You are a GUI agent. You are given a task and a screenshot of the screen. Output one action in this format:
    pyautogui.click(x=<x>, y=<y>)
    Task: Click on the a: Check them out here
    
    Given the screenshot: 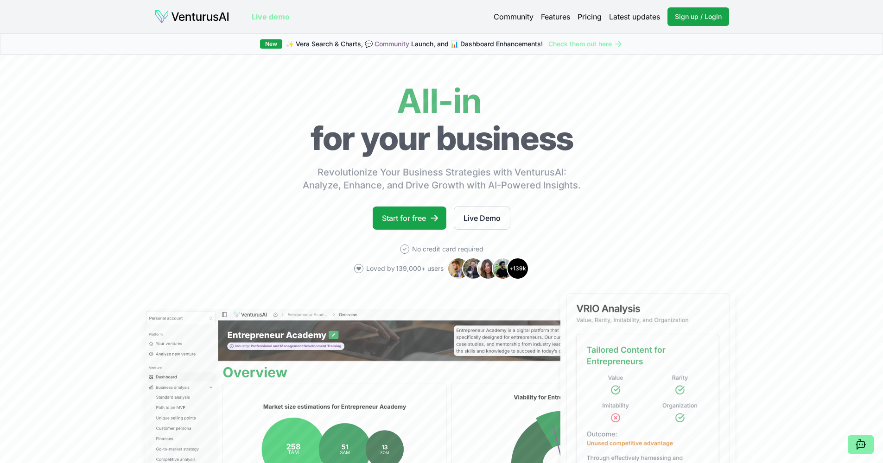 What is the action you would take?
    pyautogui.click(x=585, y=44)
    